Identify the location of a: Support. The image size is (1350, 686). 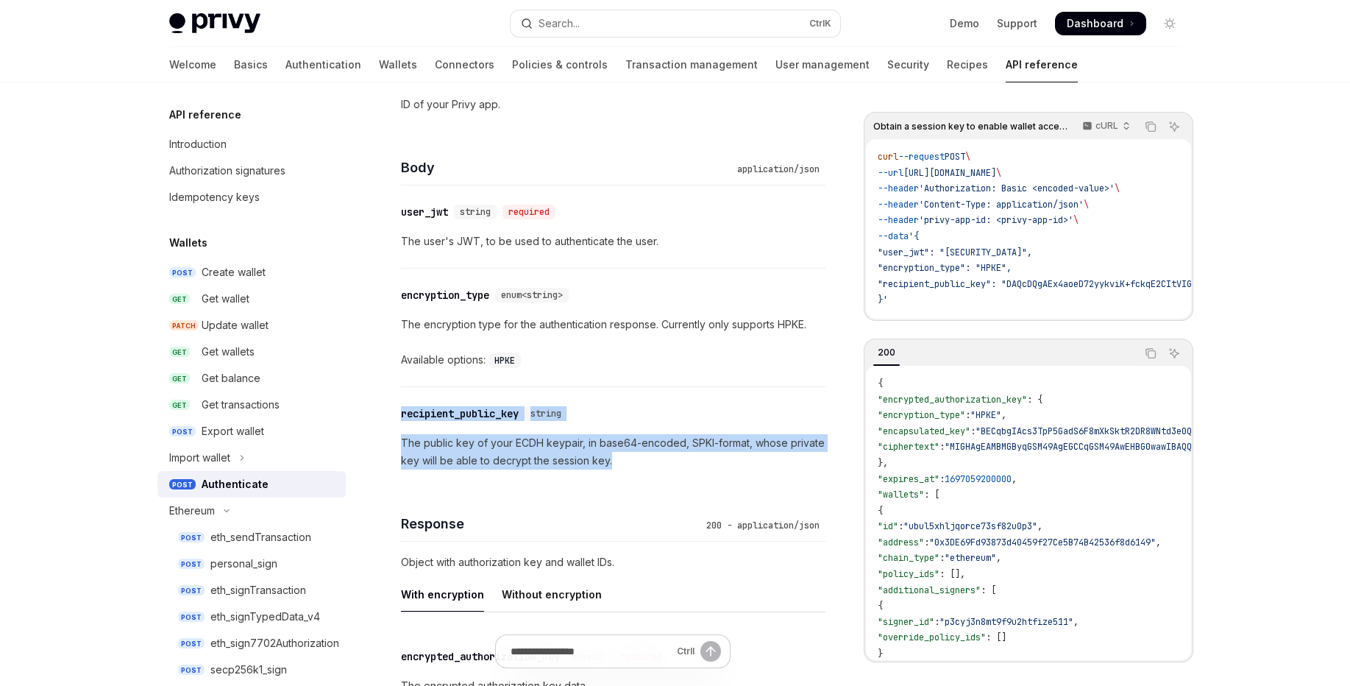
(1017, 24).